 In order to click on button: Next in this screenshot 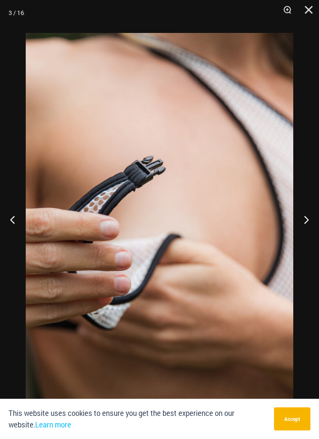, I will do `click(302, 220)`.